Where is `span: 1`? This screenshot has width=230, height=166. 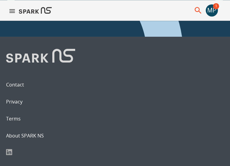
span: 1 is located at coordinates (216, 6).